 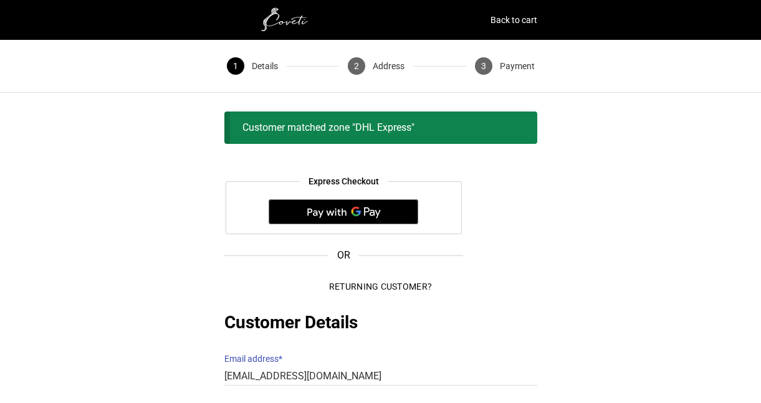 I want to click on span: Details, so click(x=265, y=66).